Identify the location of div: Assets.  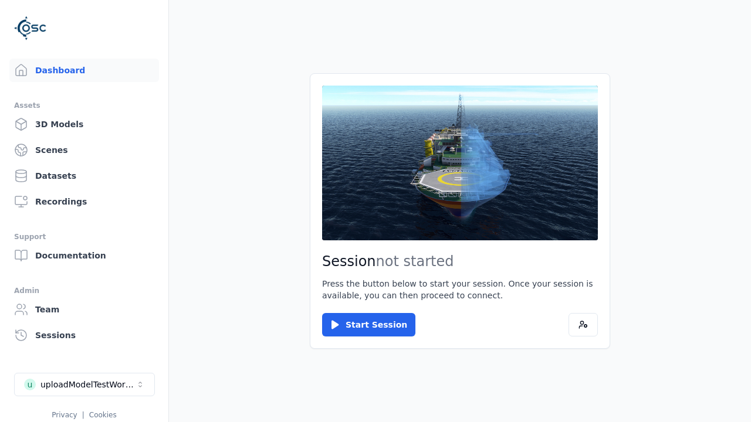
(84, 106).